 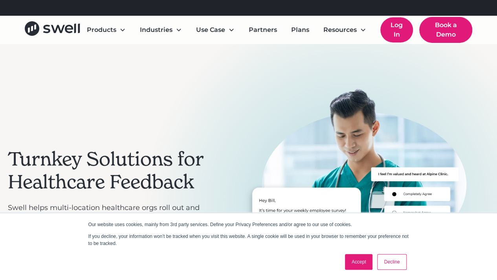 What do you see at coordinates (263, 30) in the screenshot?
I see `a: Partners` at bounding box center [263, 30].